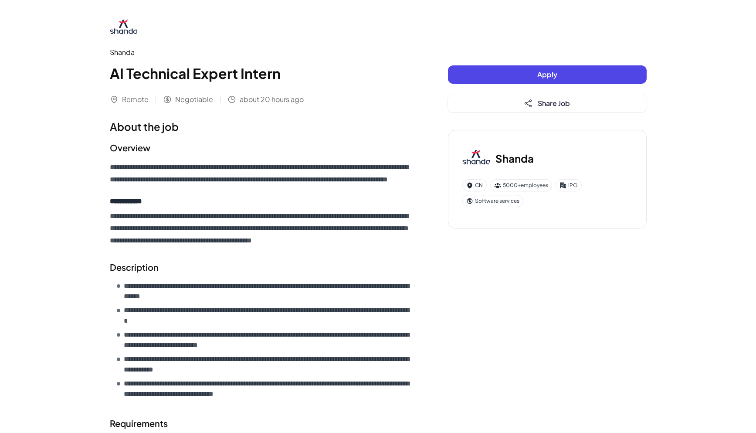 The width and height of the screenshot is (756, 433). I want to click on span: about 20 hours ago, so click(271, 99).